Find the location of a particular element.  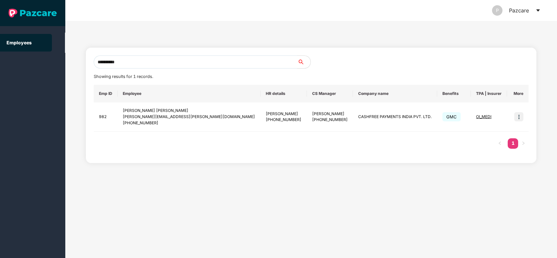

th: Employee is located at coordinates (189, 94).